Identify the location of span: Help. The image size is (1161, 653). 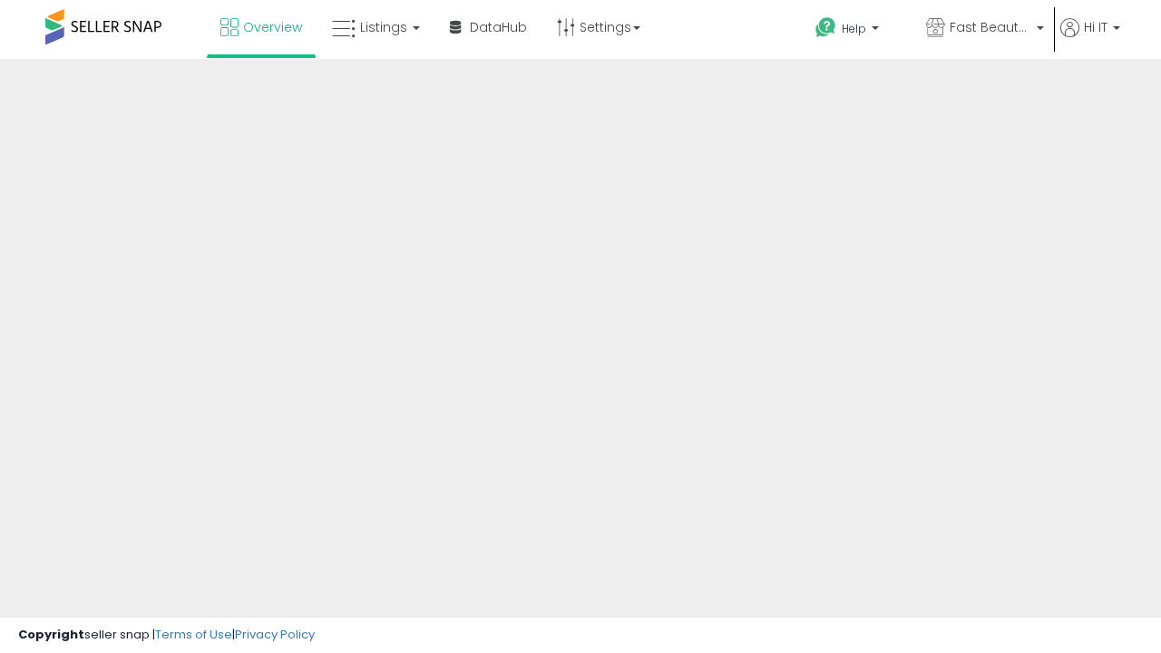
(853, 28).